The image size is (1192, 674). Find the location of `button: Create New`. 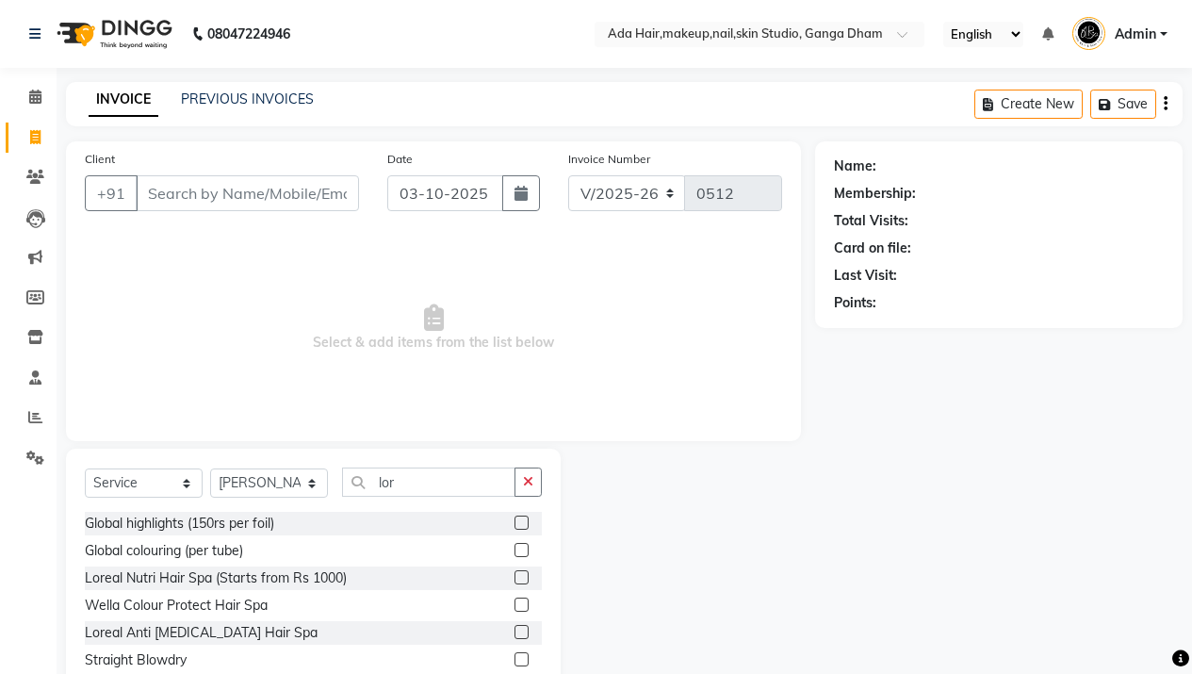

button: Create New is located at coordinates (1028, 104).